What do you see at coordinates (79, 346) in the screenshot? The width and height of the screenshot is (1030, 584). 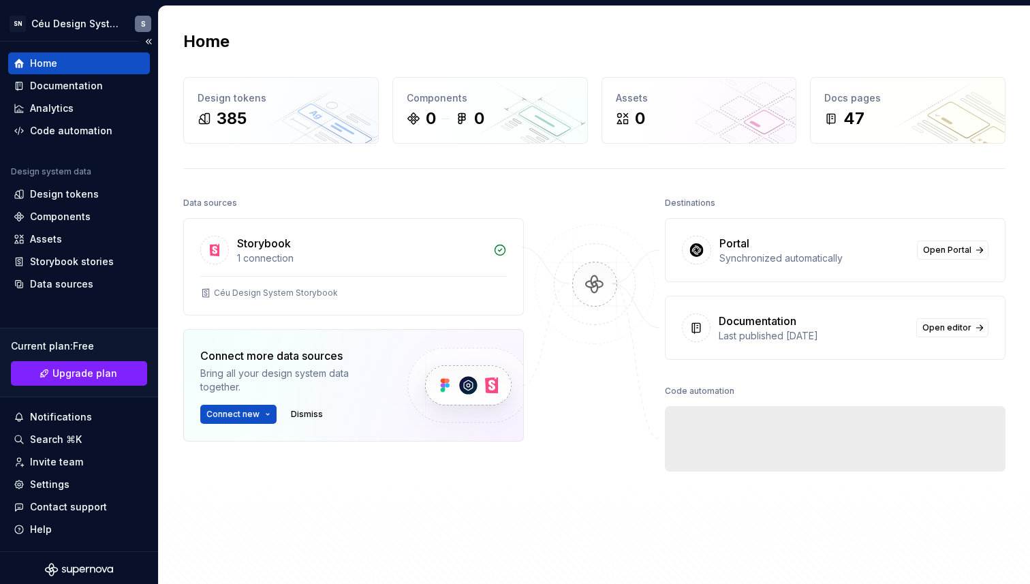 I see `div: Current plan : Free` at bounding box center [79, 346].